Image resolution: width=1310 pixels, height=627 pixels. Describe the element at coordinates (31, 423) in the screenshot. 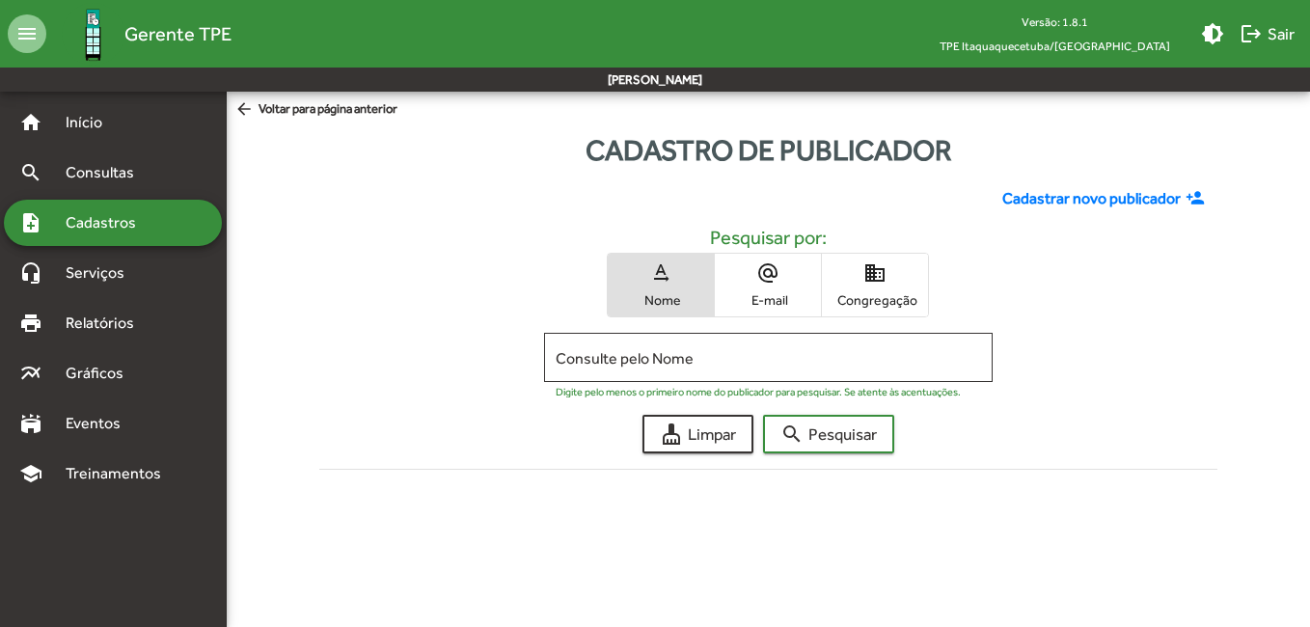

I see `mat-icon: stadium` at that location.